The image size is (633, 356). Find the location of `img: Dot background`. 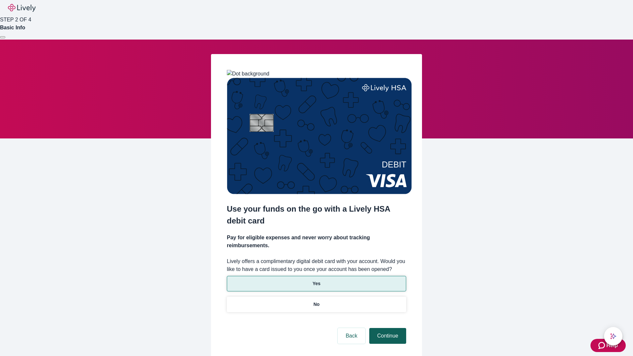

img: Dot background is located at coordinates (248, 74).